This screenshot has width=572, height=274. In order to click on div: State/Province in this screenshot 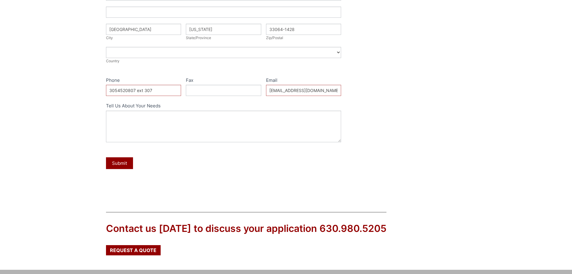, I will do `click(224, 38)`.